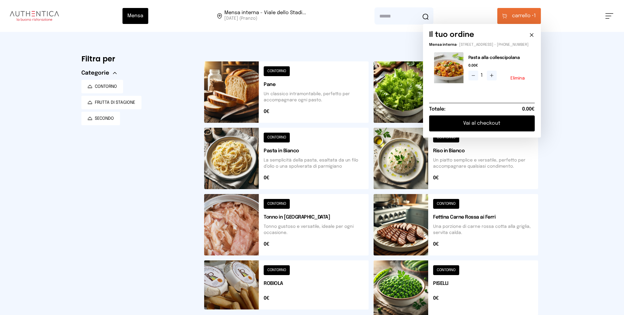 Image resolution: width=624 pixels, height=315 pixels. What do you see at coordinates (452, 35) in the screenshot?
I see `h6: Il tuo ordine` at bounding box center [452, 35].